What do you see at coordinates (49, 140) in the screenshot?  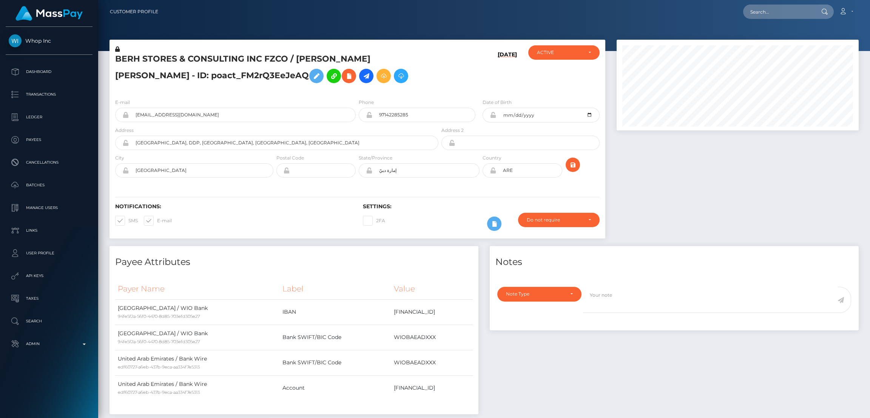 I see `a: Payees` at bounding box center [49, 140].